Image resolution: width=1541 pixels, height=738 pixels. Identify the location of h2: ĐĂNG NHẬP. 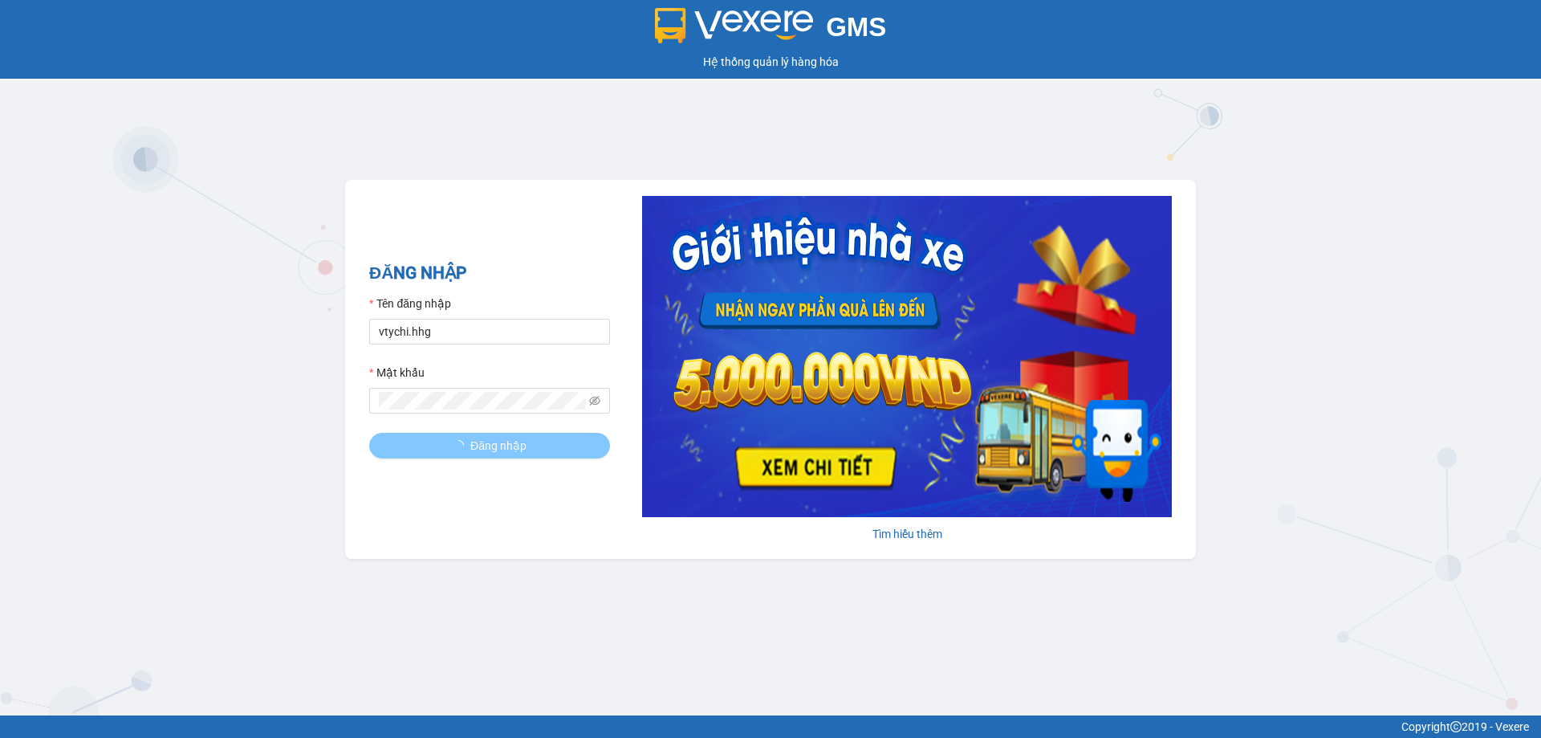
(490, 273).